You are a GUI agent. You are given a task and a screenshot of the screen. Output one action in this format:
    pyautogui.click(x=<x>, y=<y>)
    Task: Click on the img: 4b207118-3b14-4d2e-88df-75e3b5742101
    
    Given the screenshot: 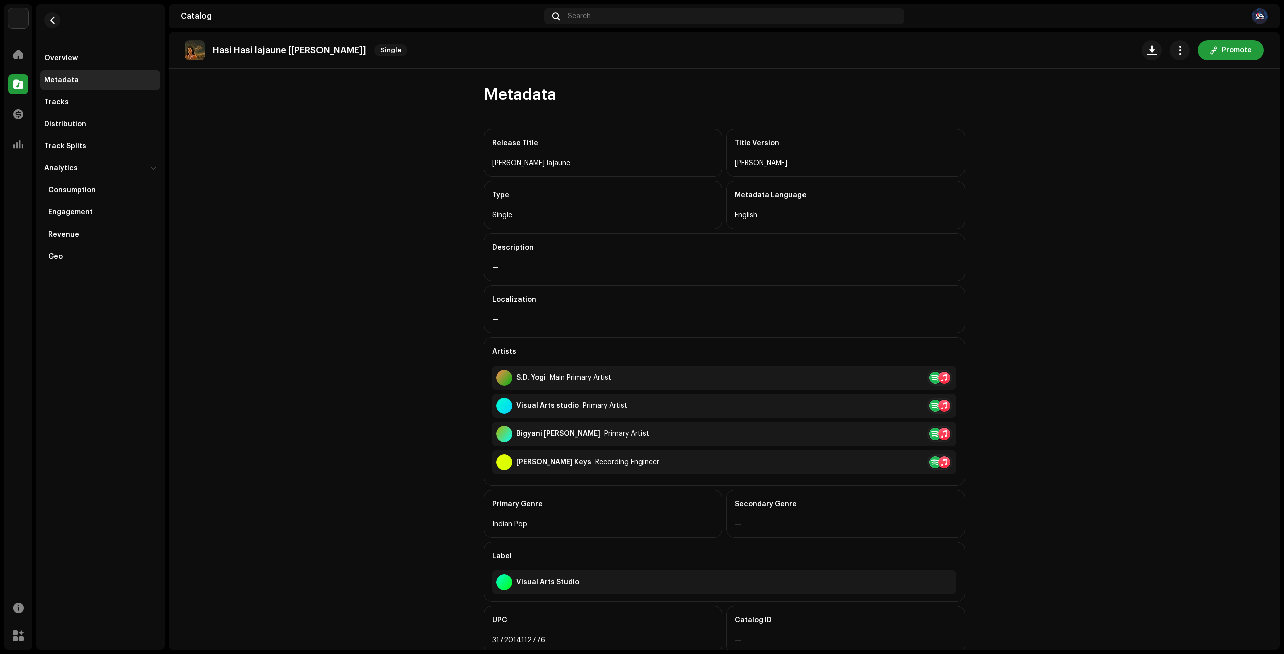 What is the action you would take?
    pyautogui.click(x=195, y=50)
    